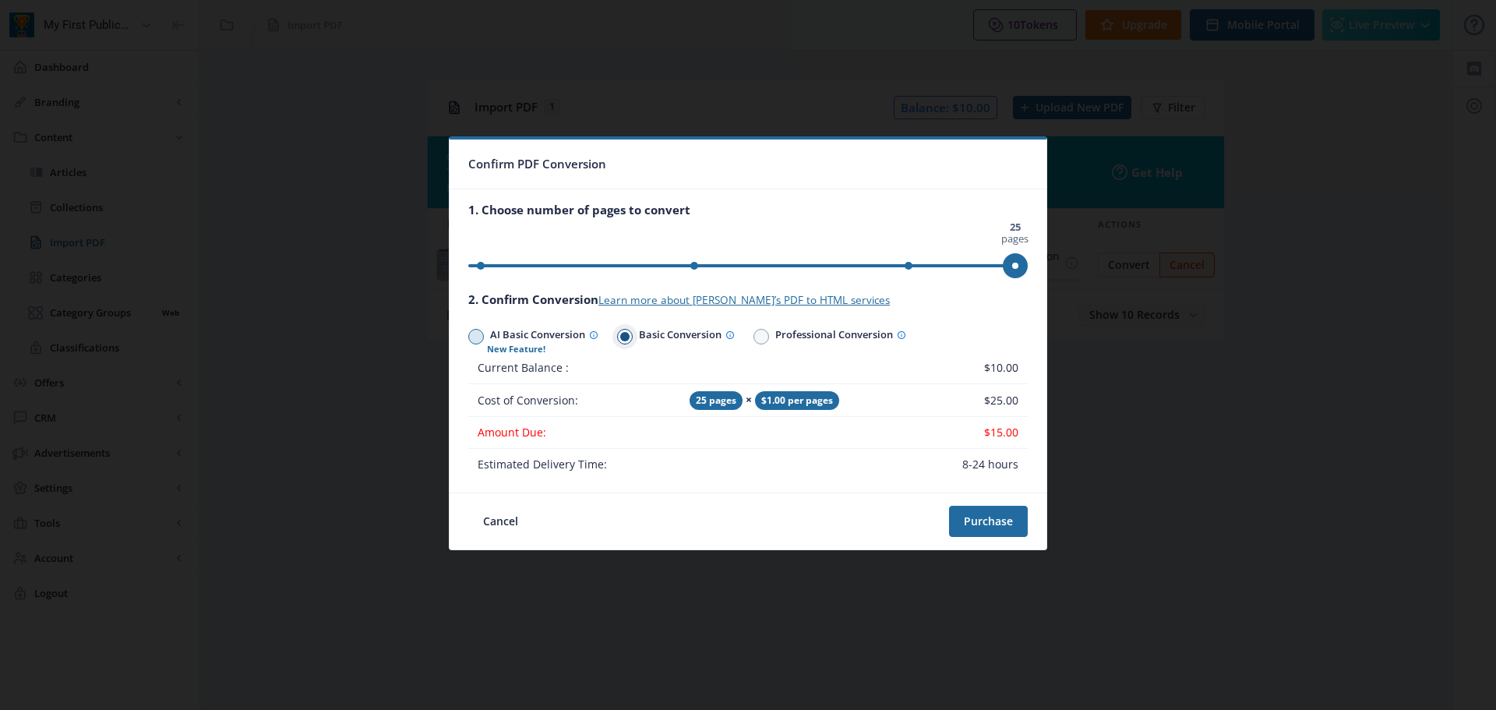 This screenshot has width=1496, height=710. I want to click on td: Cost of Conversion:, so click(574, 400).